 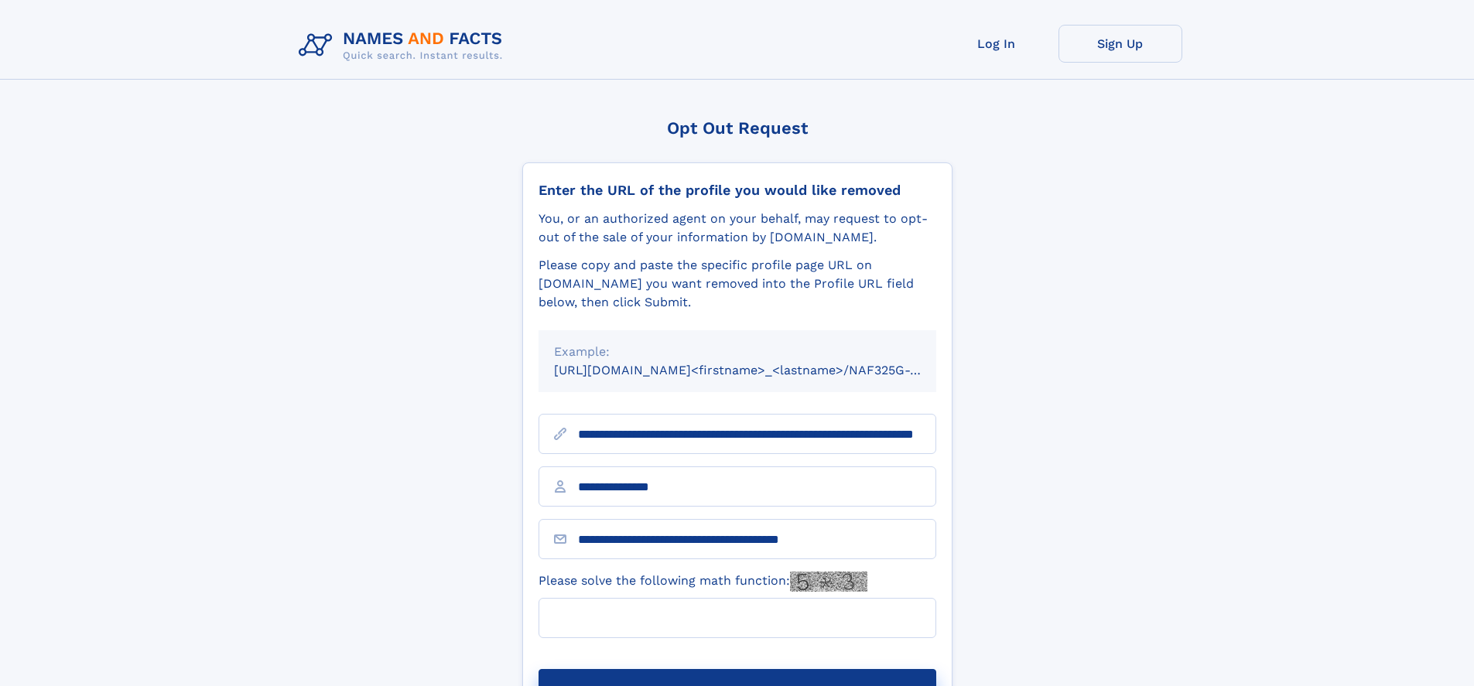 I want to click on div: Opt Out Request, so click(x=738, y=128).